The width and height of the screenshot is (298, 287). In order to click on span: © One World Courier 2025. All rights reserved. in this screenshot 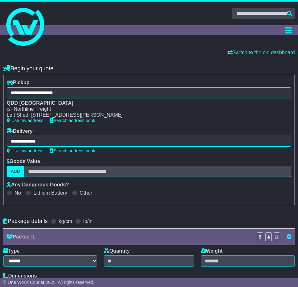, I will do `click(49, 283)`.